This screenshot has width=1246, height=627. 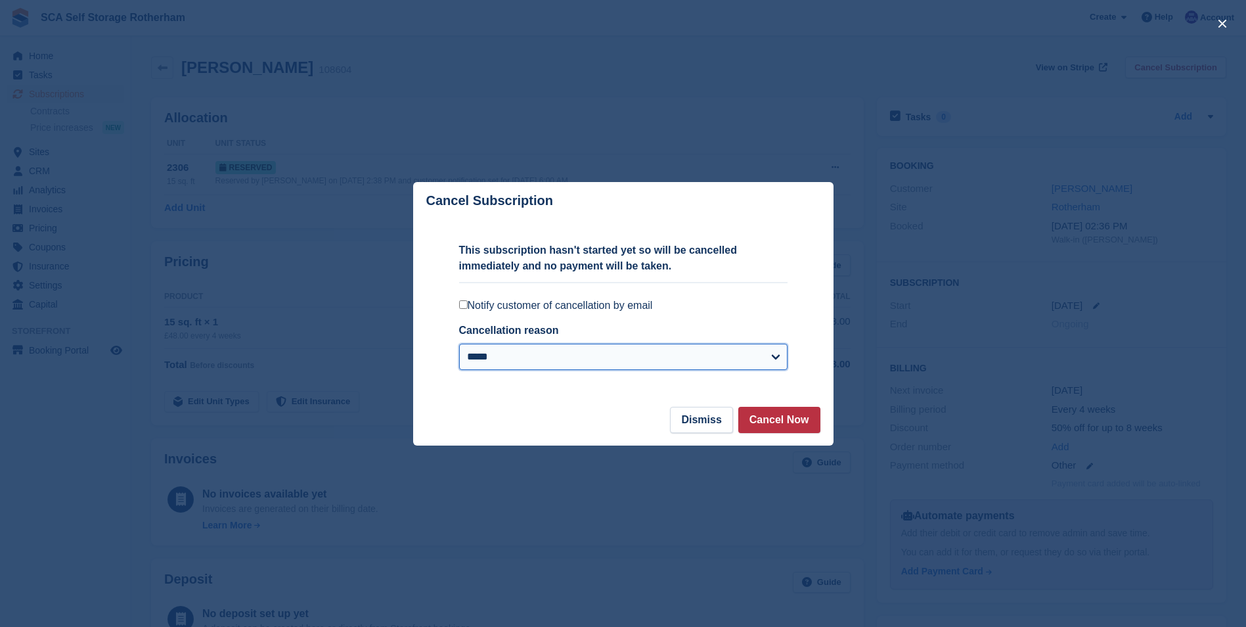 What do you see at coordinates (623, 258) in the screenshot?
I see `p: This subscription hasn't started yet so will be cancelled immediately and no payment will be taken.` at bounding box center [623, 258].